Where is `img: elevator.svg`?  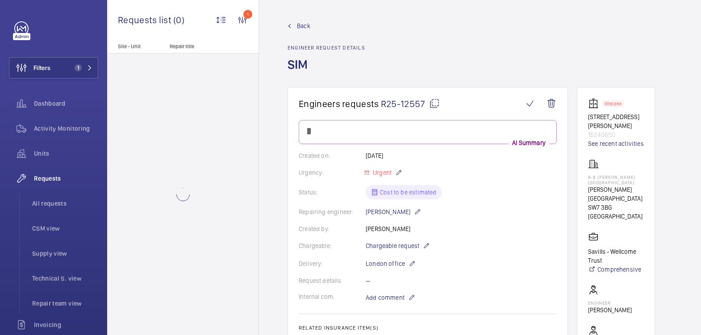 img: elevator.svg is located at coordinates (595, 104).